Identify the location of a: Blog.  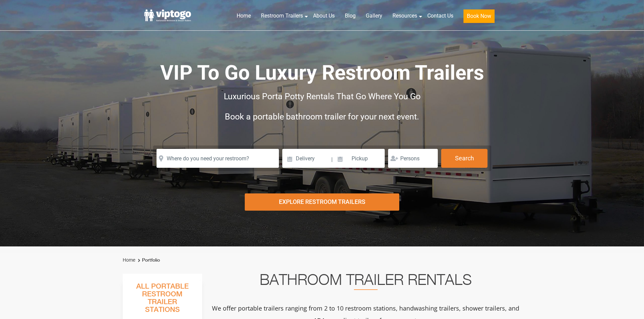
(350, 16).